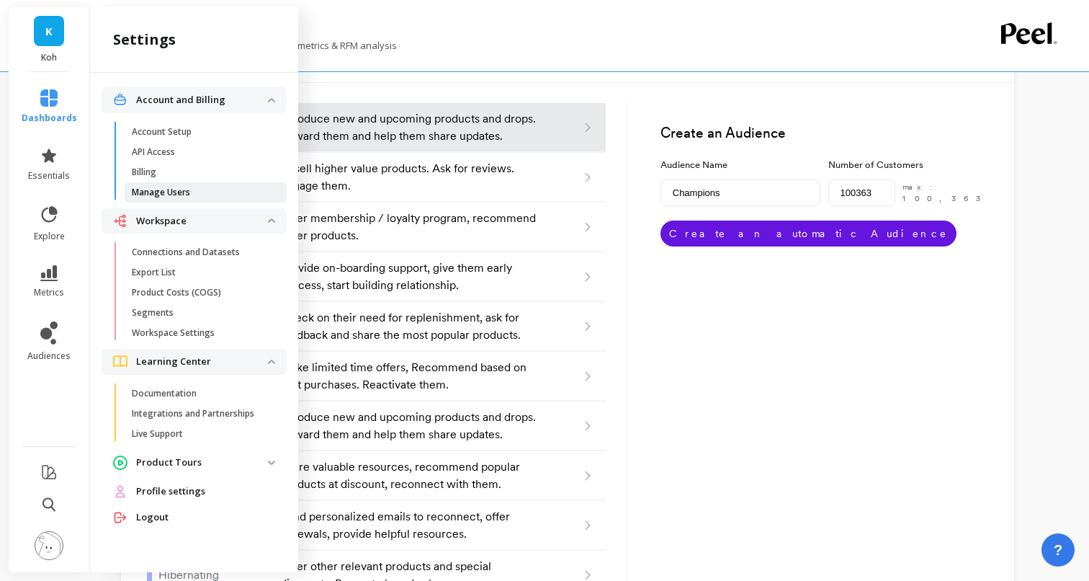 The image size is (1089, 581). What do you see at coordinates (205, 132) in the screenshot?
I see `a: Account Setup` at bounding box center [205, 132].